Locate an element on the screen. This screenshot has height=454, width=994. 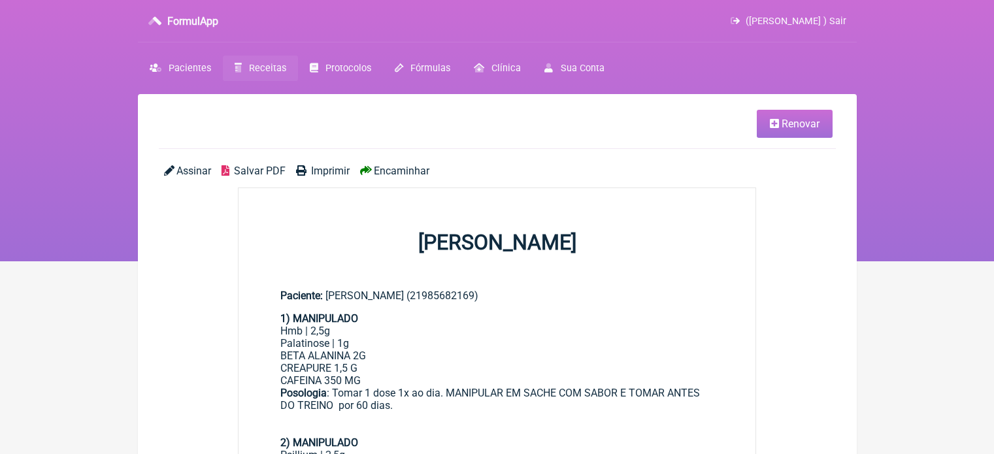
a: Imprimir is located at coordinates (323, 170).